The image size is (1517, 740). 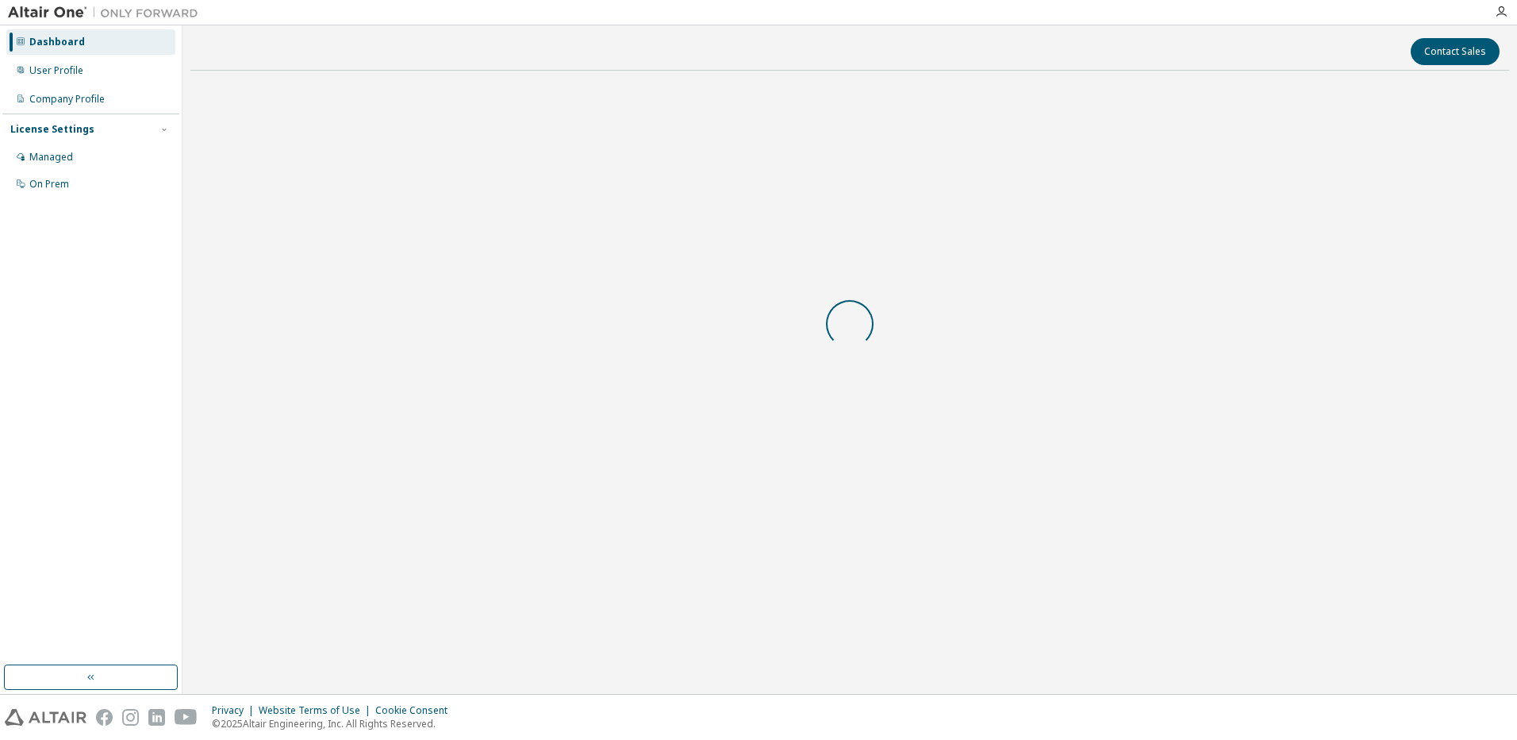 What do you see at coordinates (67, 99) in the screenshot?
I see `div: Company Profile` at bounding box center [67, 99].